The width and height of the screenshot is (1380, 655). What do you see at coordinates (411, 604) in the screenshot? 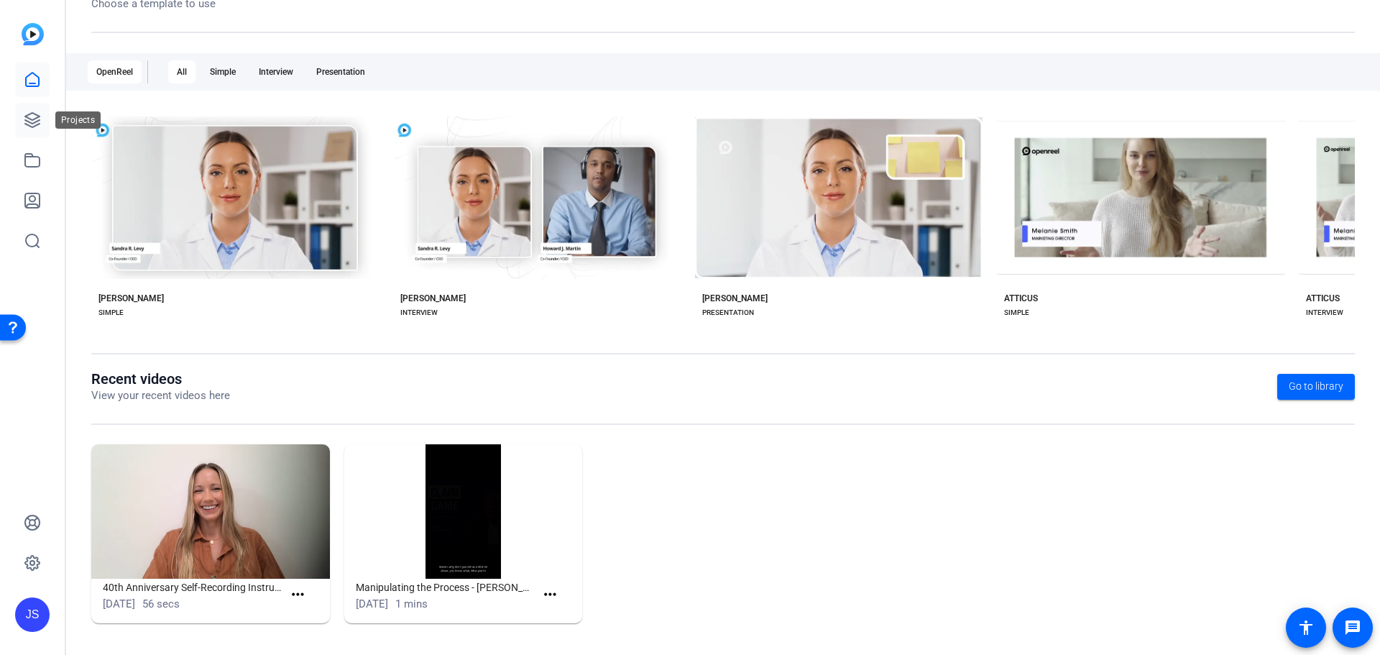
I see `span: 1 mins` at bounding box center [411, 604].